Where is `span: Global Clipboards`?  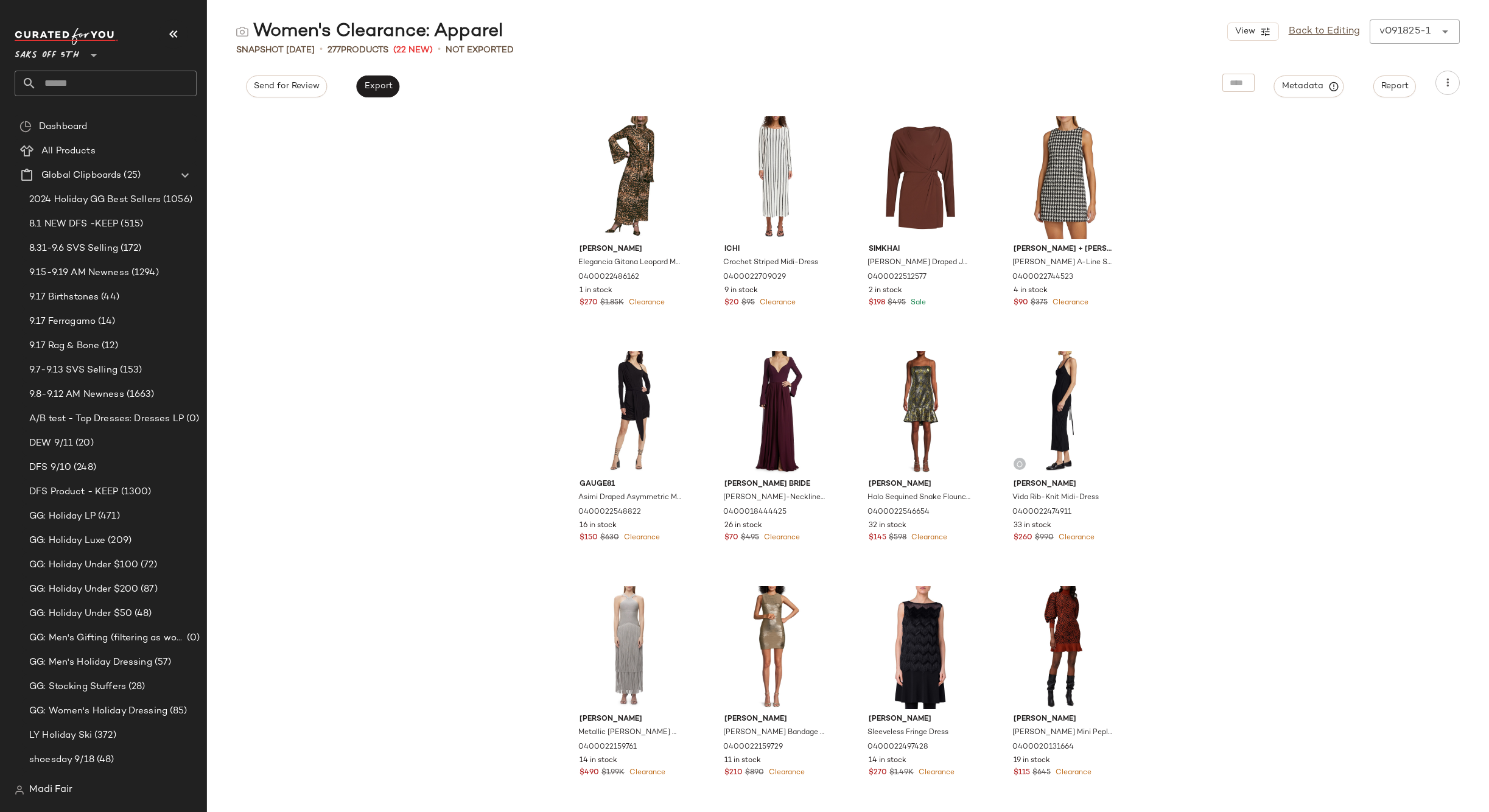
span: Global Clipboards is located at coordinates (81, 175).